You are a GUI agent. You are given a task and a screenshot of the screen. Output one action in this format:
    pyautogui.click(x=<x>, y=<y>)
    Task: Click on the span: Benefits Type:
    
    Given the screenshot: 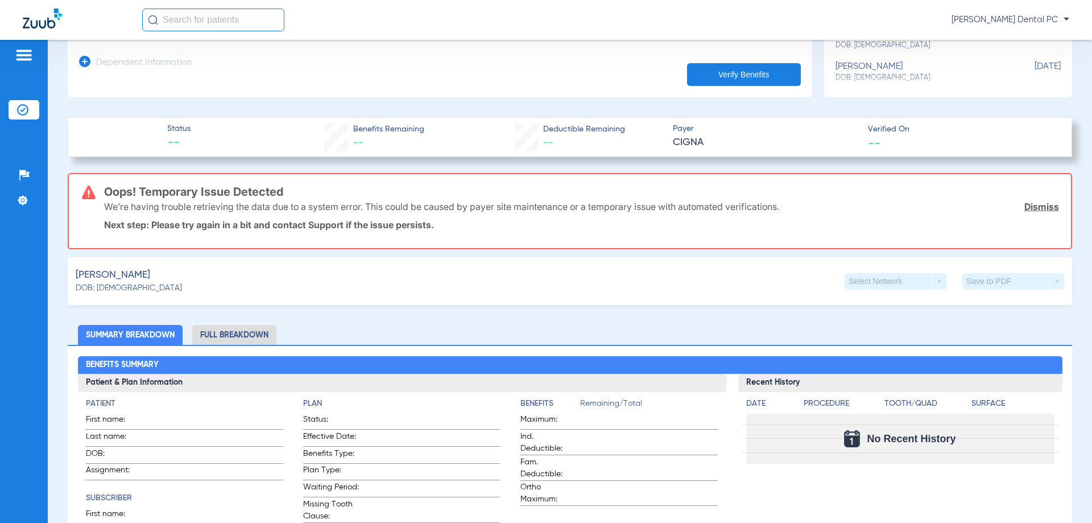 What is the action you would take?
    pyautogui.click(x=331, y=455)
    